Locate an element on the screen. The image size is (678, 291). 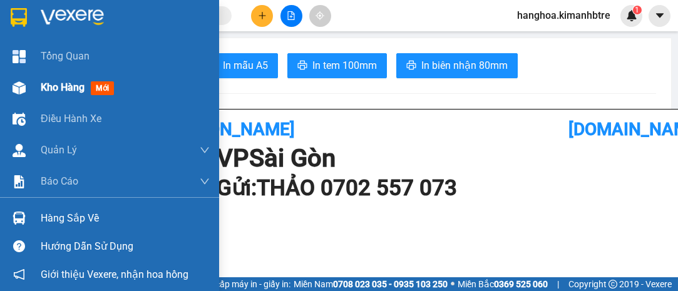
sup: 1 is located at coordinates (637, 10).